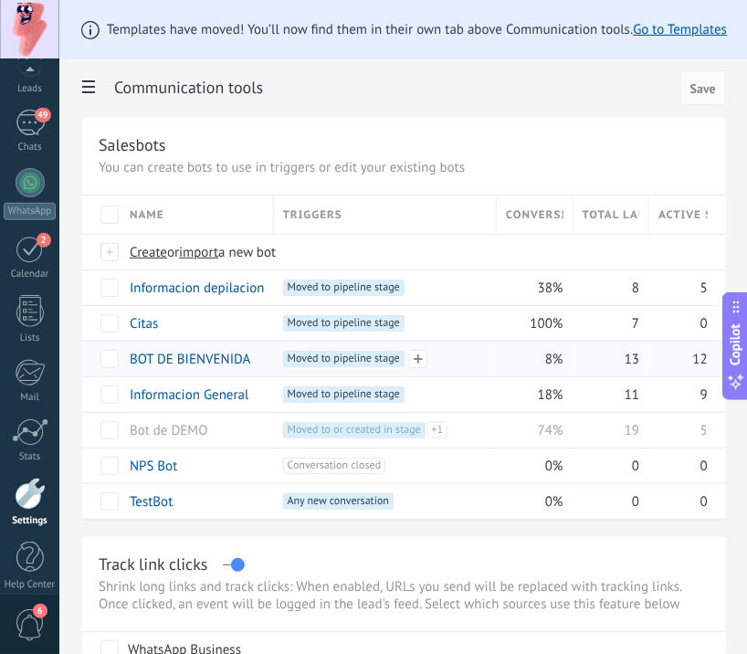  What do you see at coordinates (704, 89) in the screenshot?
I see `span: Save` at bounding box center [704, 89].